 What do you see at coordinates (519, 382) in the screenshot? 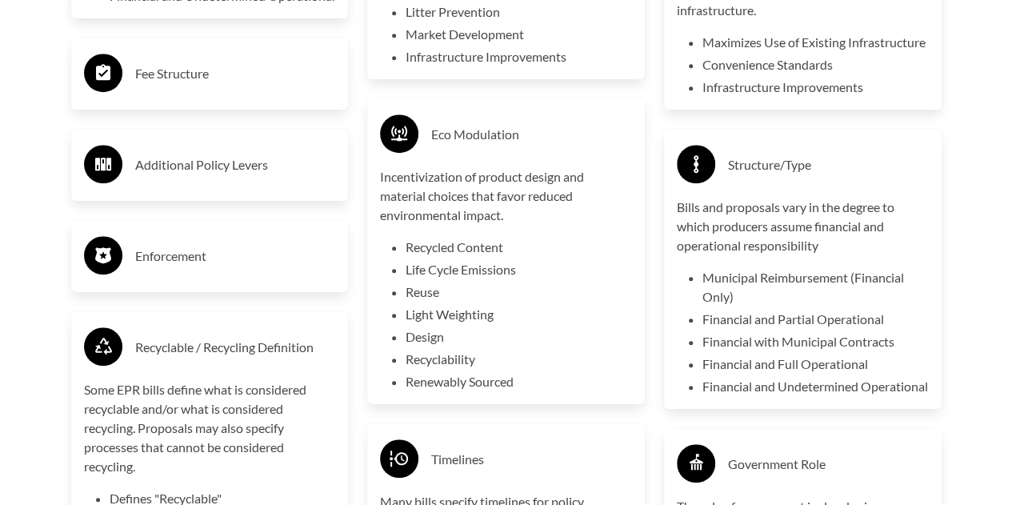
I see `li: Renewably Sourced` at bounding box center [519, 382].